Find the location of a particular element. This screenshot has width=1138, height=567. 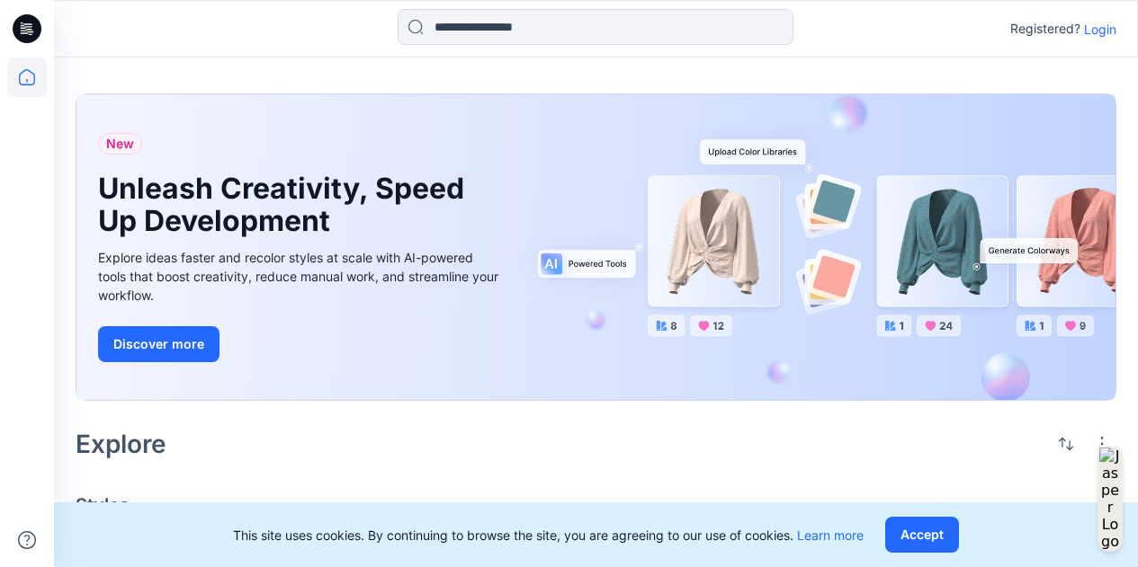

h1: Unleash Creativity, Speed Up Development is located at coordinates (287, 205).